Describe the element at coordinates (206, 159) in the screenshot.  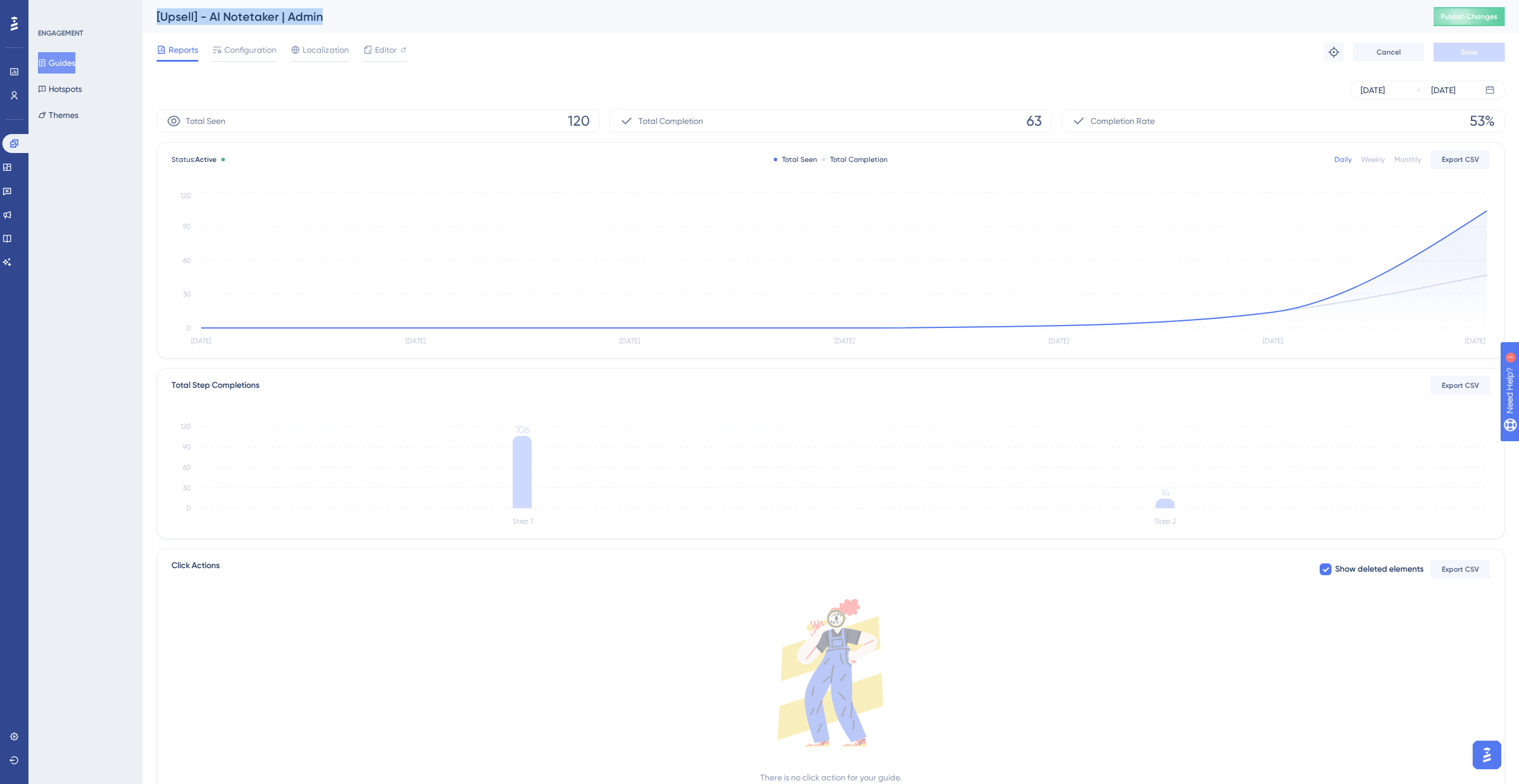
I see `span: Active` at that location.